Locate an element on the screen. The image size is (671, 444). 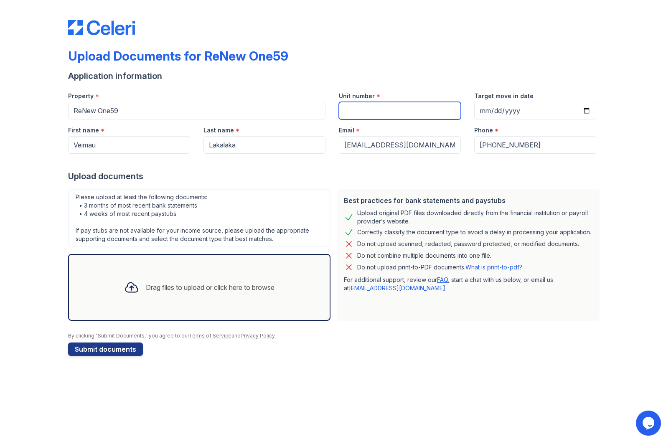
label: Target move in date is located at coordinates (504, 96).